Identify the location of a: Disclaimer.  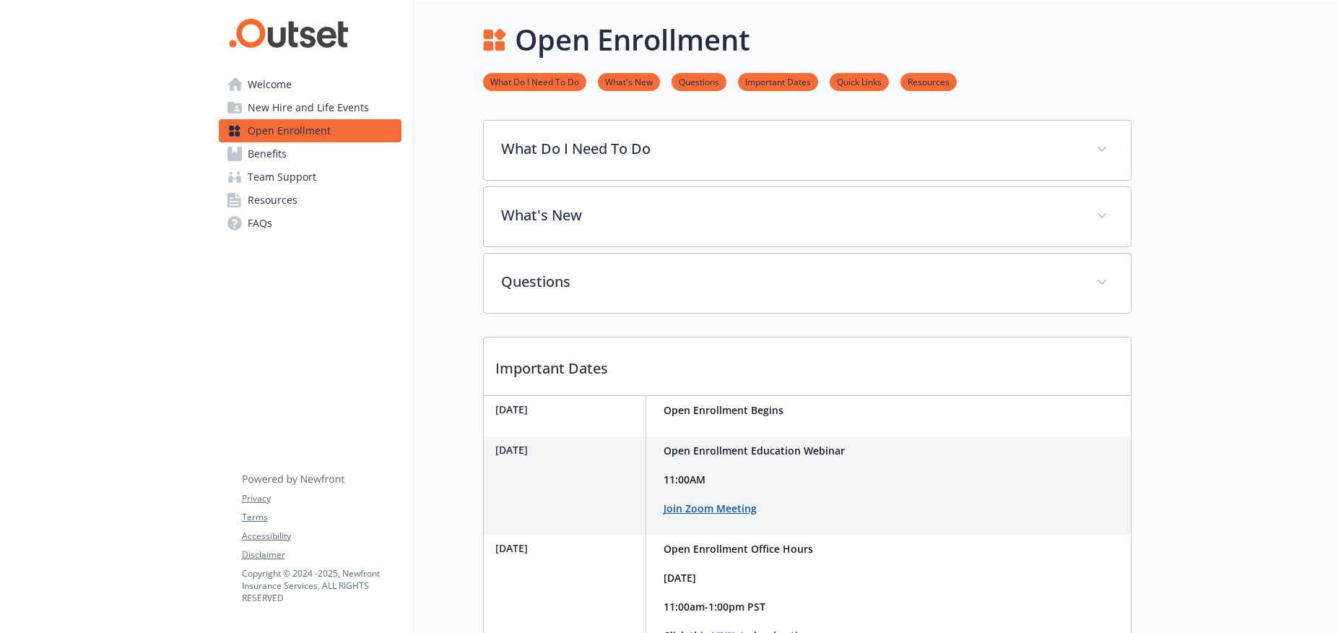
(321, 555).